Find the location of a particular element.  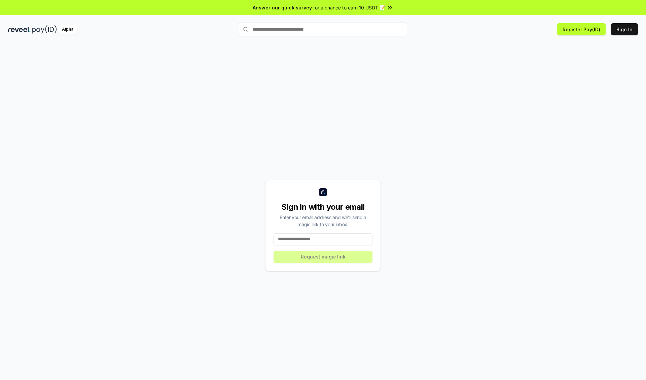

img: reveel_dark is located at coordinates (19, 29).